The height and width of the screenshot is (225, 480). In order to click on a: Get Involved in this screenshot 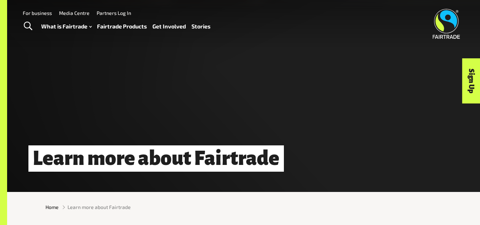, I will do `click(169, 26)`.